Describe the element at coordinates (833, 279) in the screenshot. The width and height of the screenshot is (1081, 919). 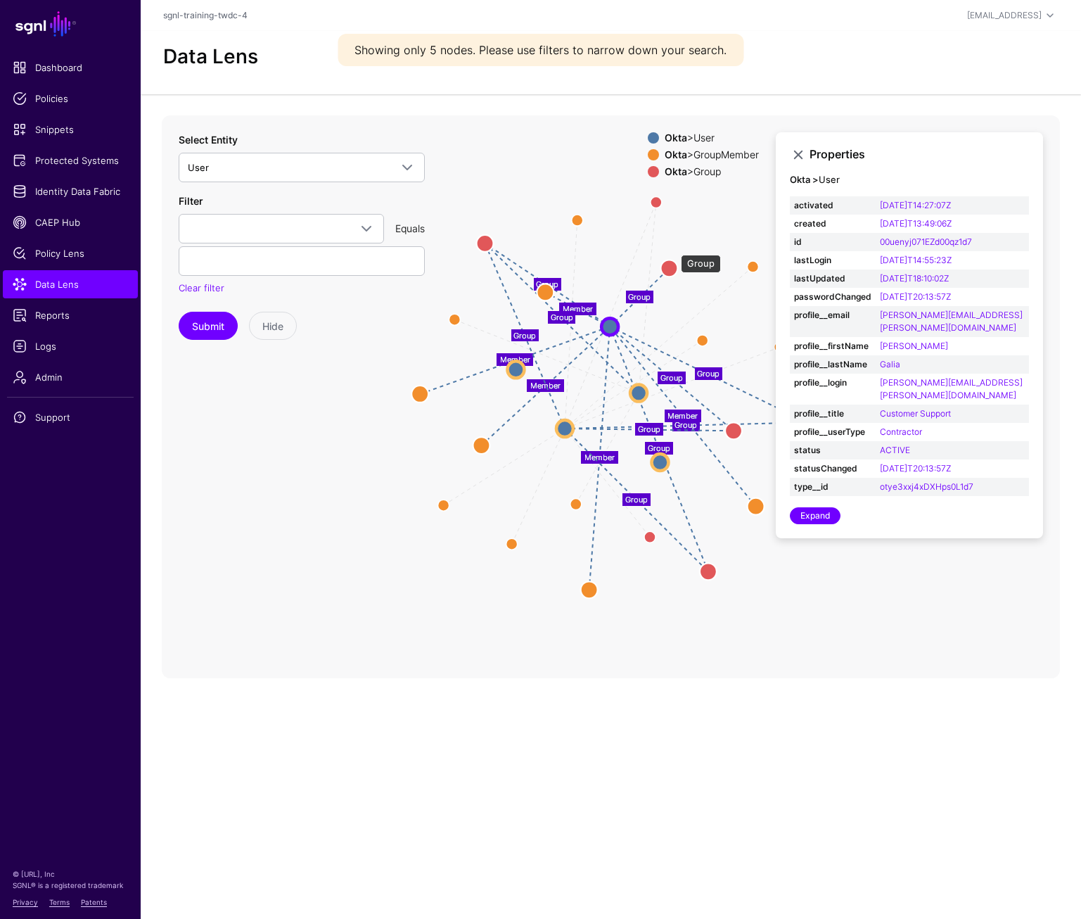
I see `strong: lastUpdated` at that location.